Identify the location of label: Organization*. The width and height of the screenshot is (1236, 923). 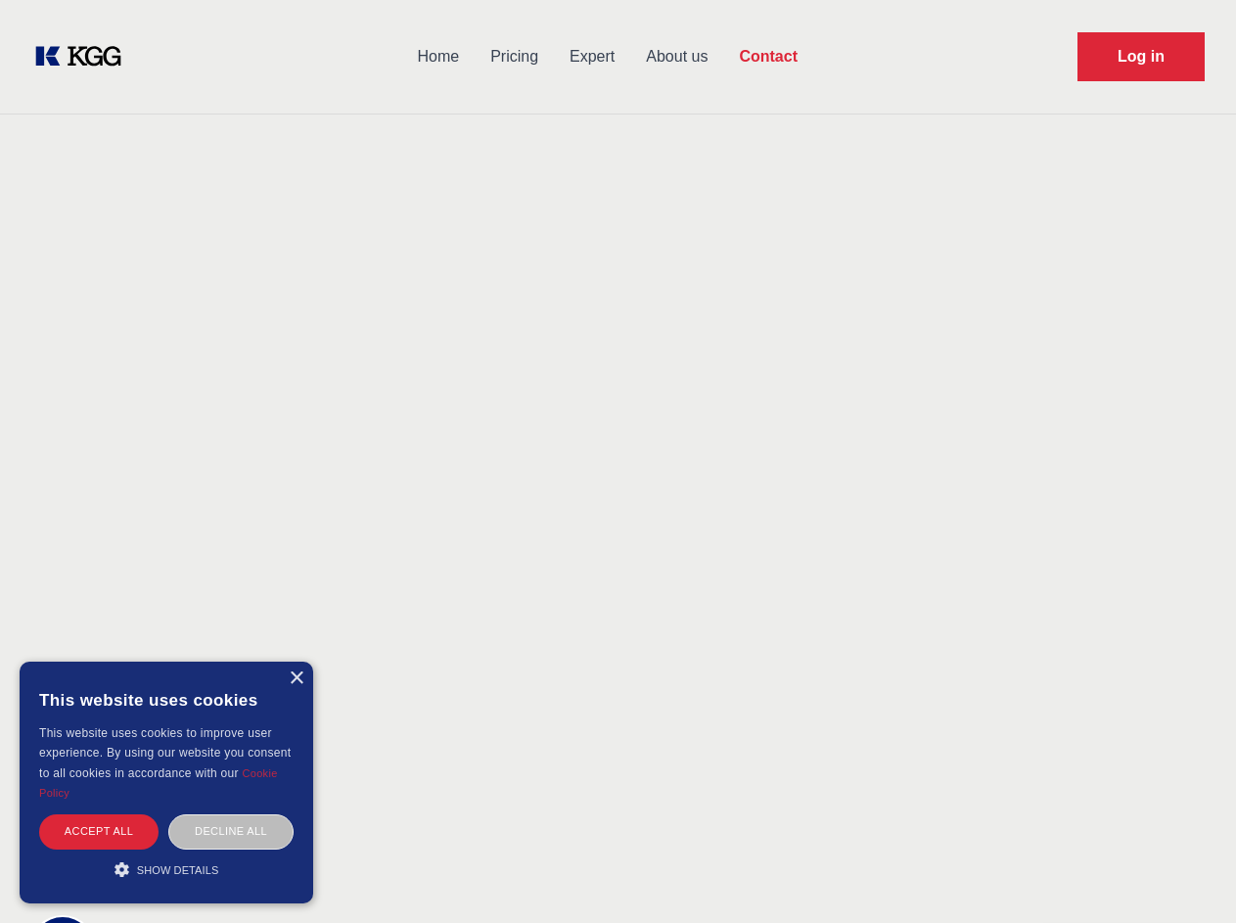
(966, 579).